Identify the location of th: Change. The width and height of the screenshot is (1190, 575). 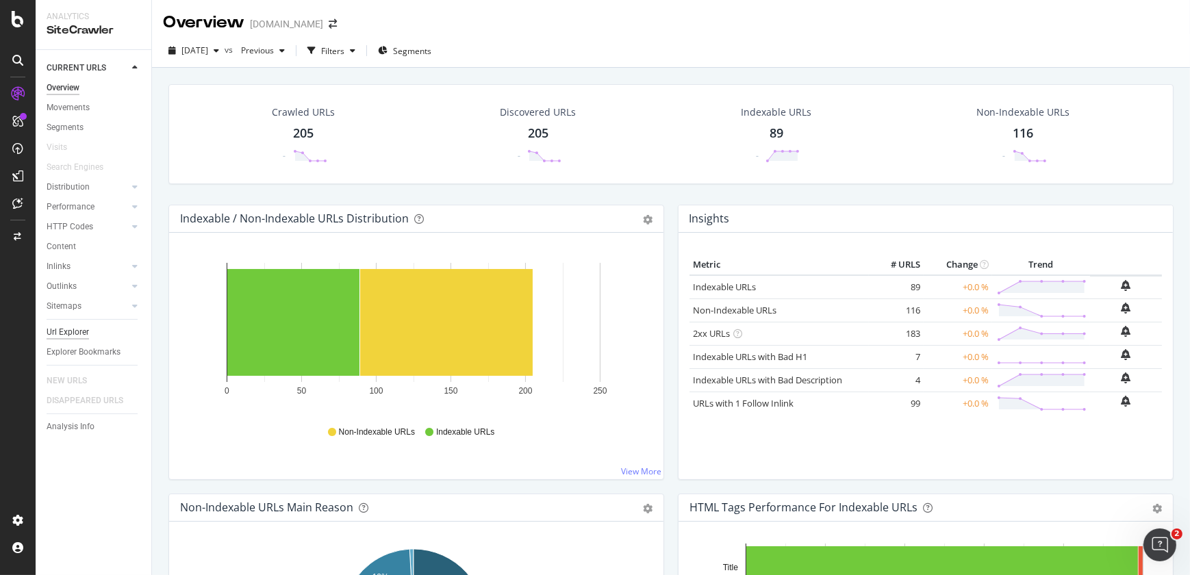
(958, 265).